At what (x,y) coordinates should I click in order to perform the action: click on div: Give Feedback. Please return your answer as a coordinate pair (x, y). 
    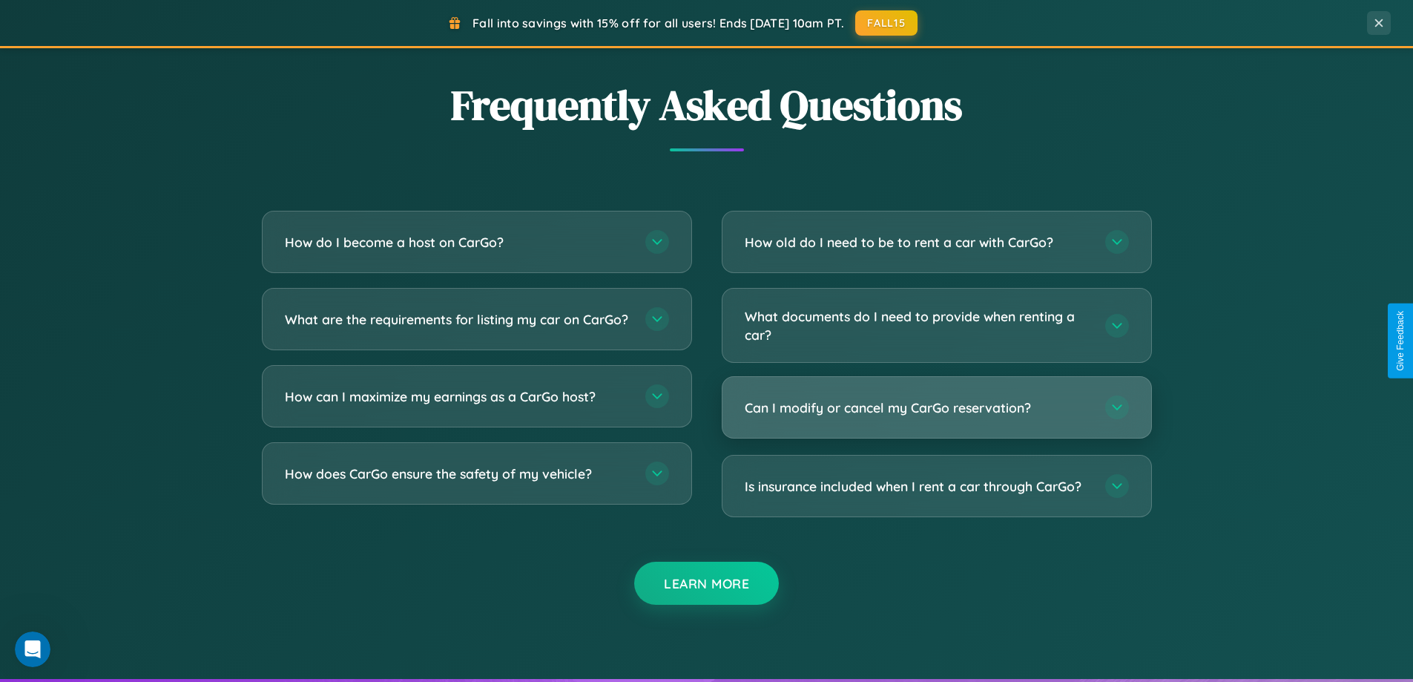
    Looking at the image, I should click on (1400, 340).